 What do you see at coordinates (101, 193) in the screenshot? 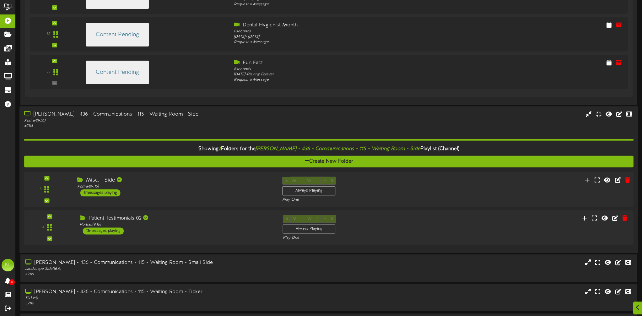
I see `div: 5 messages playing` at bounding box center [101, 193].